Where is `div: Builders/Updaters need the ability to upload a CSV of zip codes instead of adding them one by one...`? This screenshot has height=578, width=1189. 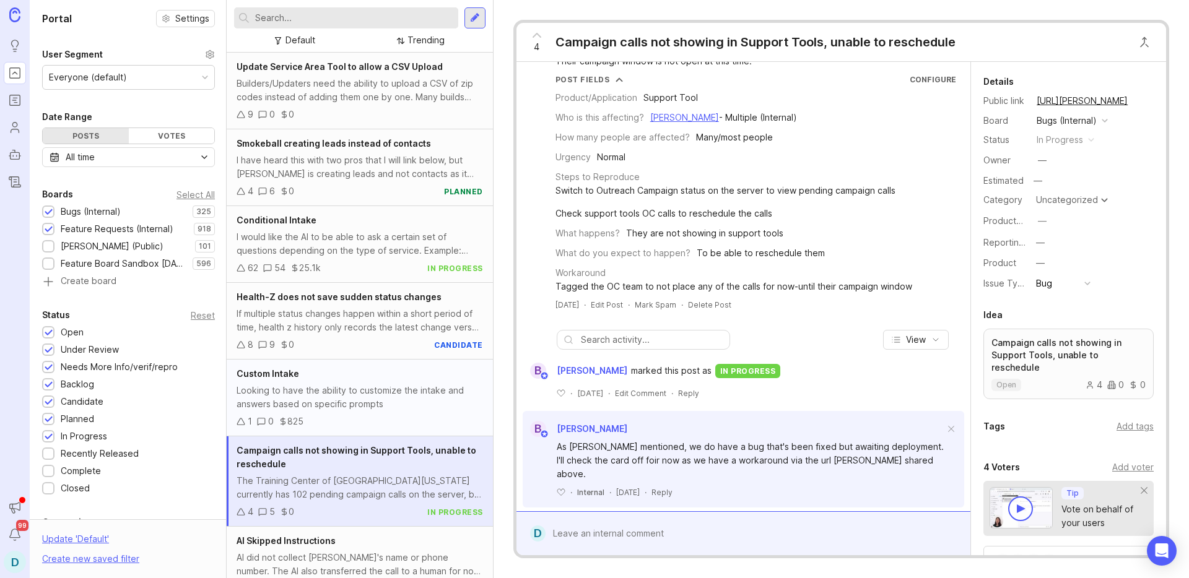
div: Builders/Updaters need the ability to upload a CSV of zip codes instead of adding them one by one... is located at coordinates (360, 90).